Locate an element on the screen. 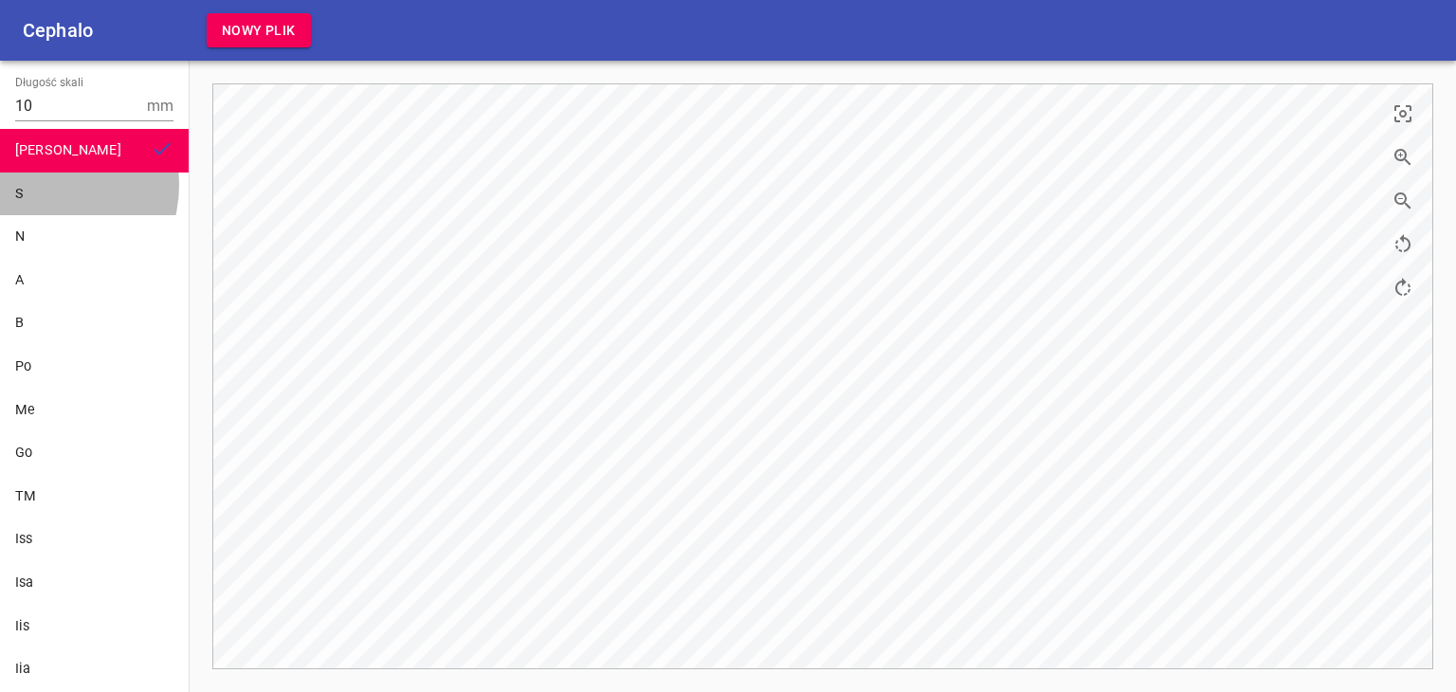 Image resolution: width=1456 pixels, height=692 pixels. span: N is located at coordinates (20, 236).